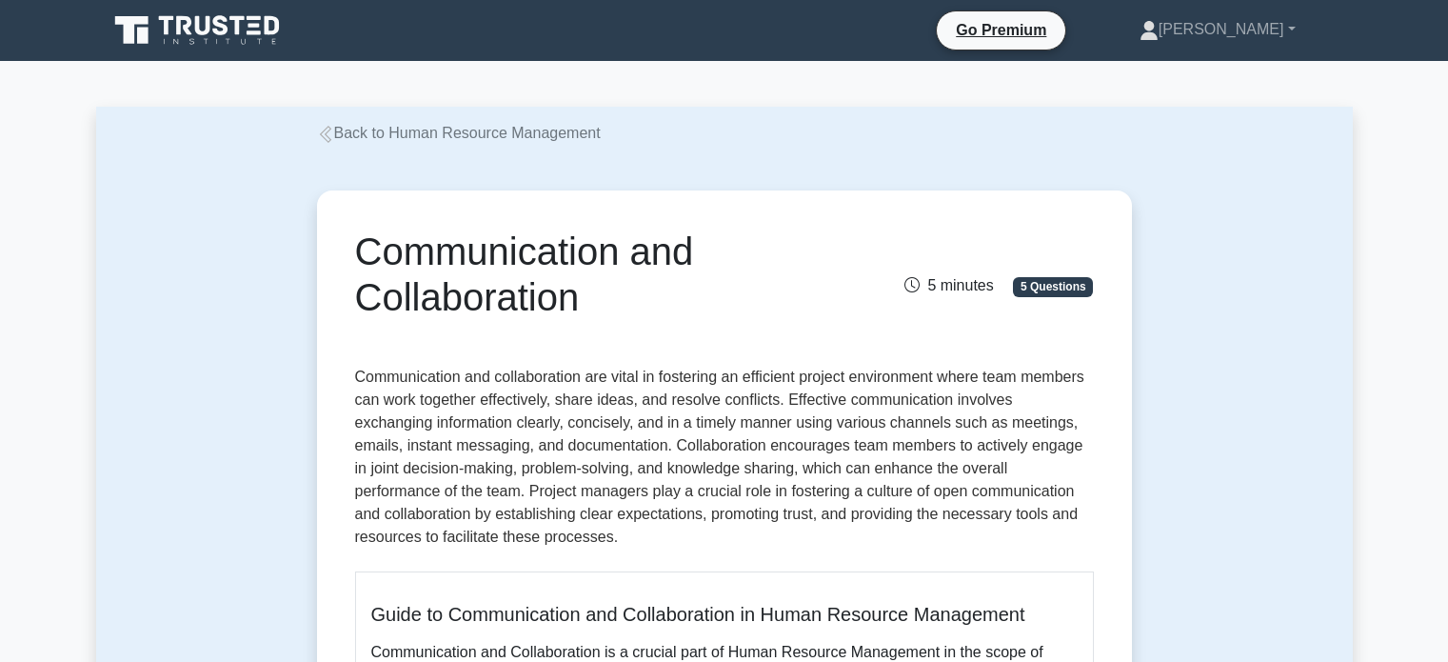 The height and width of the screenshot is (662, 1448). What do you see at coordinates (725, 461) in the screenshot?
I see `p: Communication and collaboration are vital in fostering an efficient project environment where tea...` at bounding box center [725, 461].